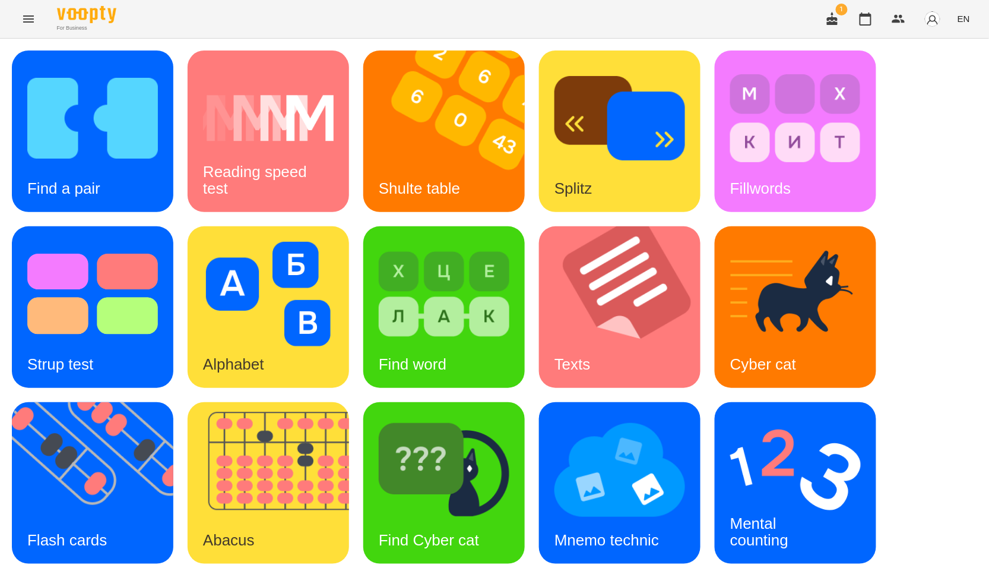 The image size is (989, 571). Describe the element at coordinates (257, 179) in the screenshot. I see `h3: Reading speed test` at that location.